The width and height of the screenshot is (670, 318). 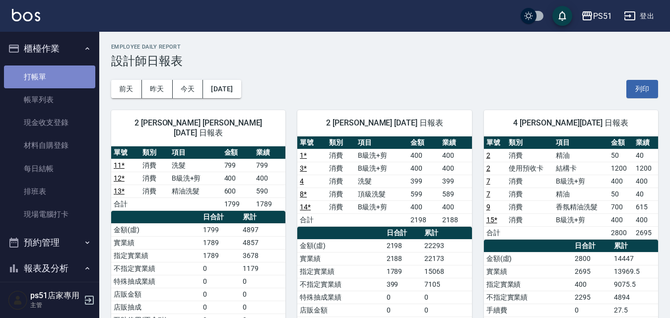 I want to click on td: 手續費, so click(x=528, y=310).